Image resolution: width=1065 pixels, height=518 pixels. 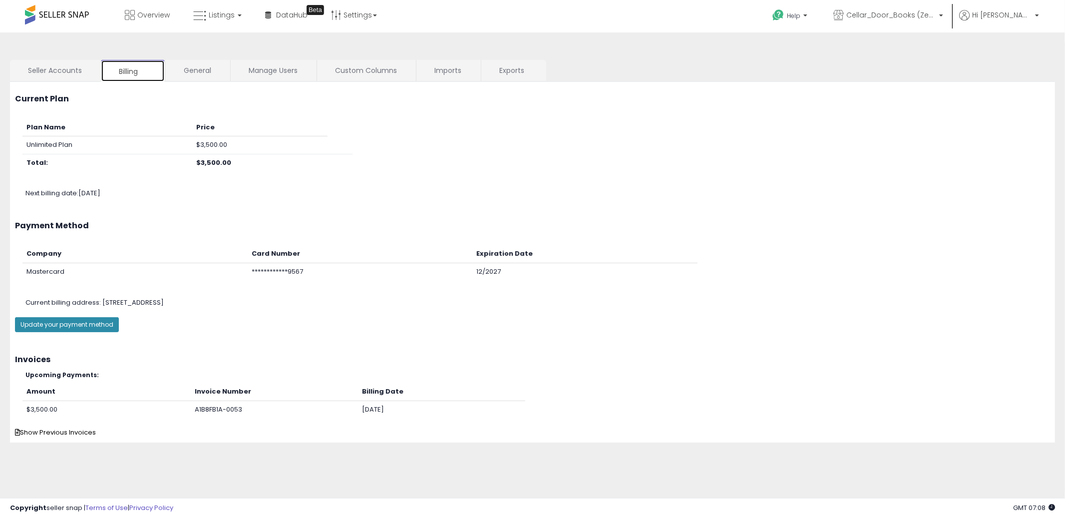 I want to click on a: Manage Users, so click(x=273, y=70).